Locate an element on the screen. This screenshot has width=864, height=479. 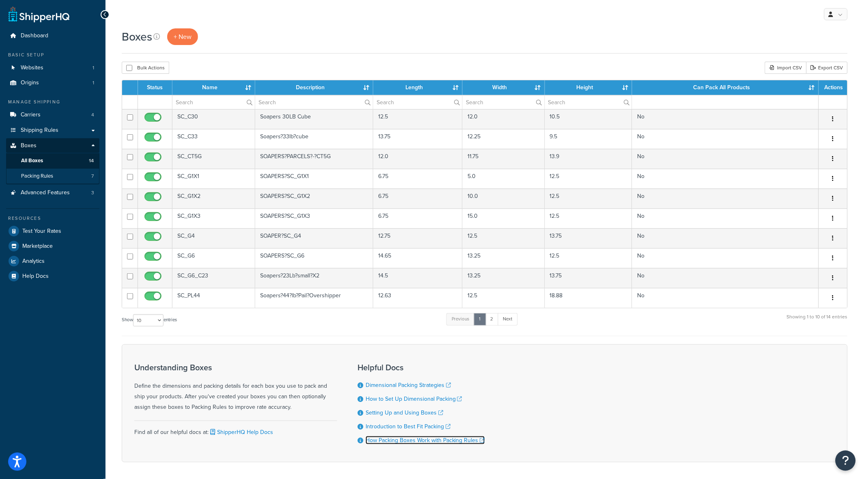
a: All Boxes 14 is located at coordinates (53, 161).